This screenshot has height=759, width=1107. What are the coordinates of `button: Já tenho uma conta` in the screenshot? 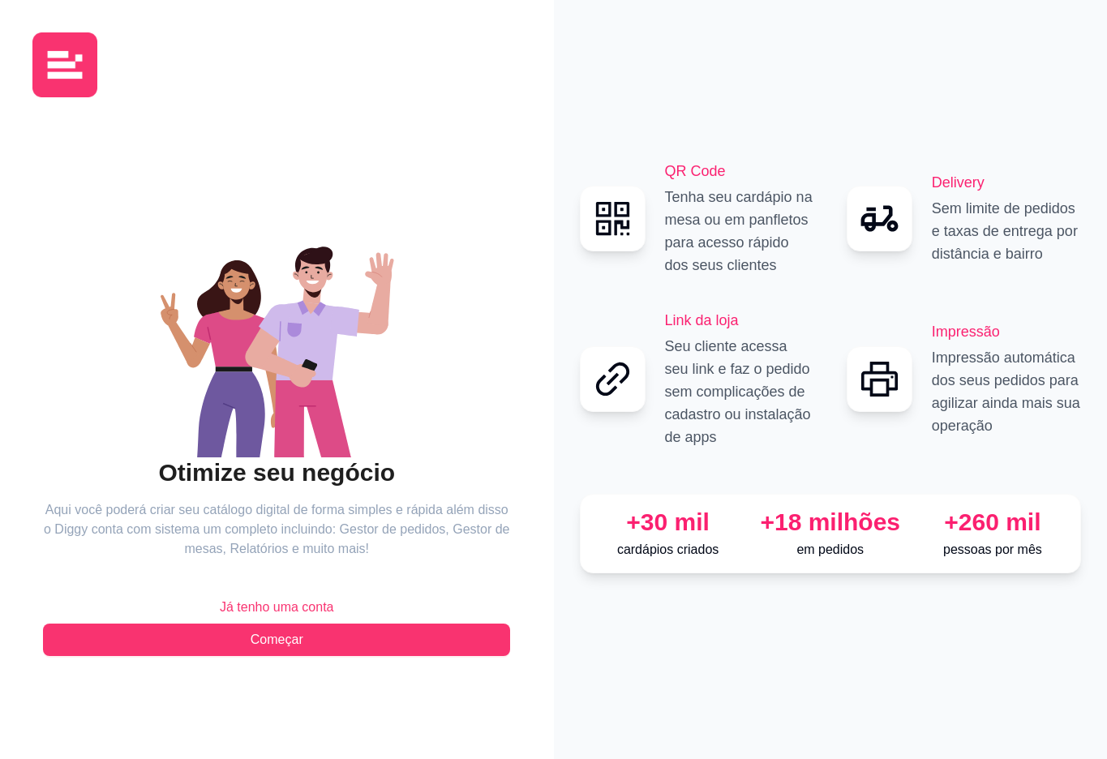 It's located at (277, 607).